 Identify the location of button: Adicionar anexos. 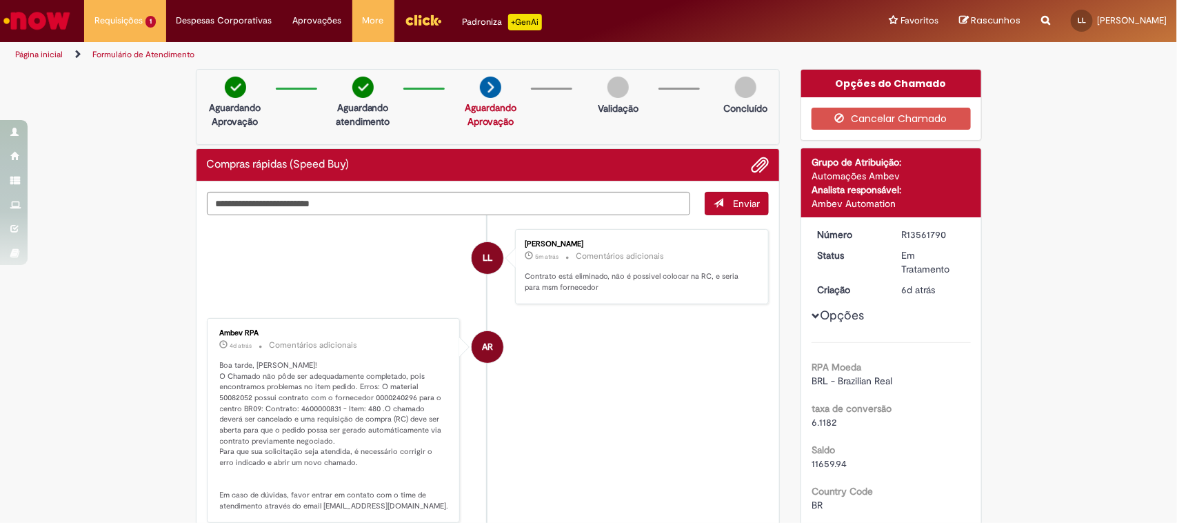
(760, 165).